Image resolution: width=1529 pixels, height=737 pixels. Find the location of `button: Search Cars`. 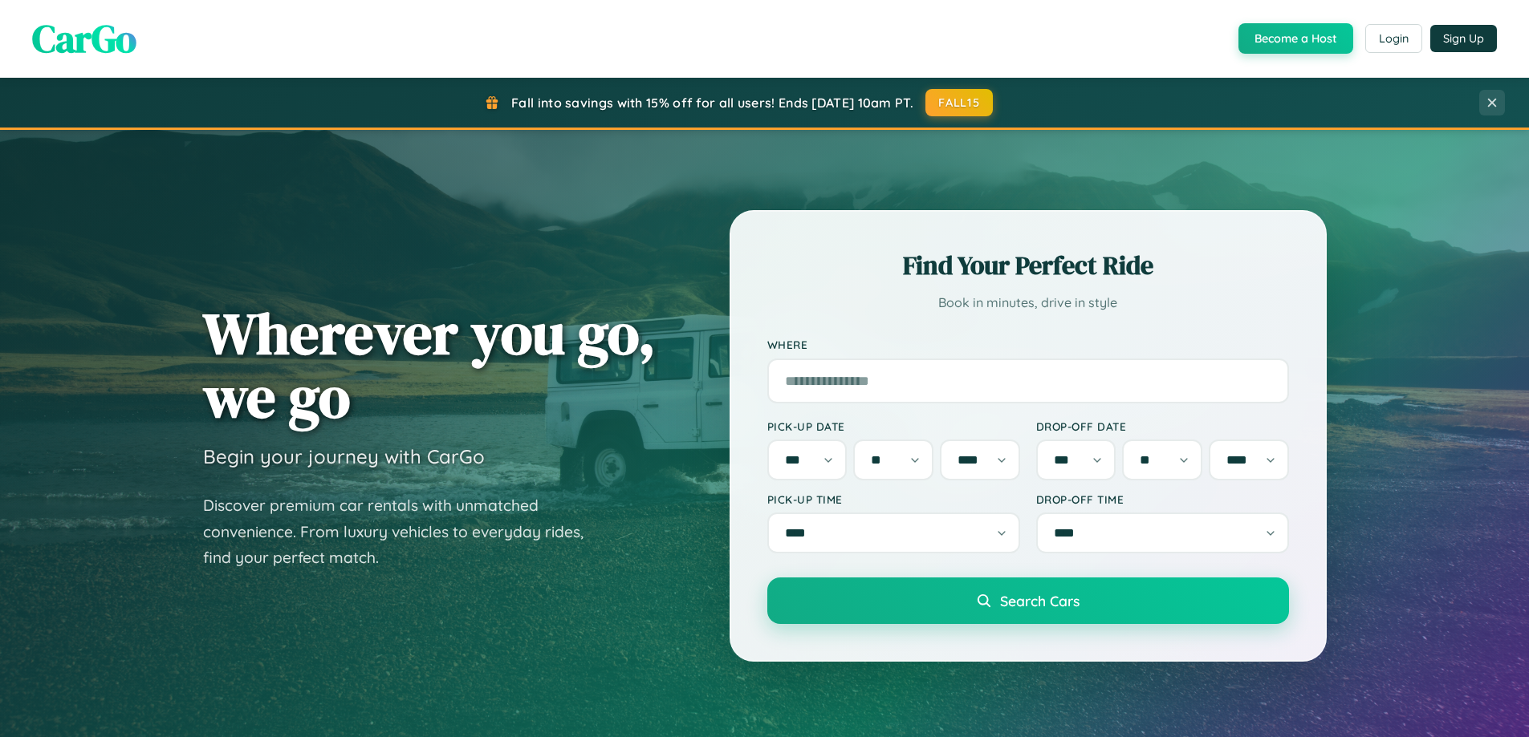

button: Search Cars is located at coordinates (1028, 601).